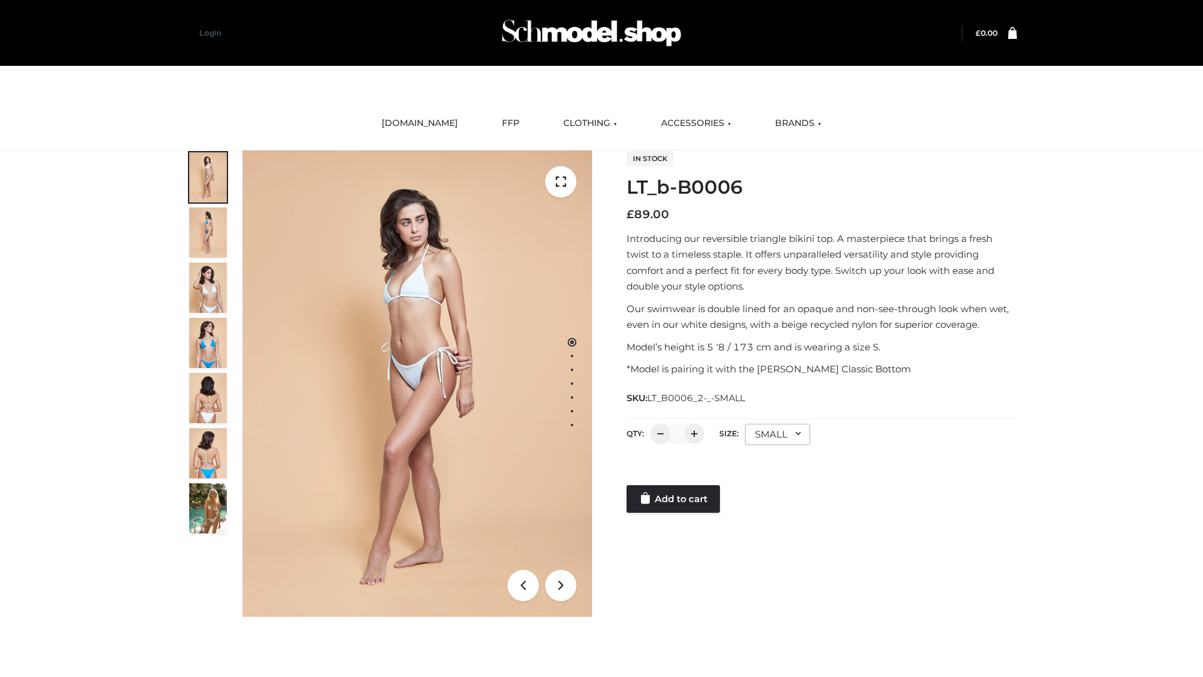  What do you see at coordinates (511, 123) in the screenshot?
I see `a: FFP` at bounding box center [511, 123].